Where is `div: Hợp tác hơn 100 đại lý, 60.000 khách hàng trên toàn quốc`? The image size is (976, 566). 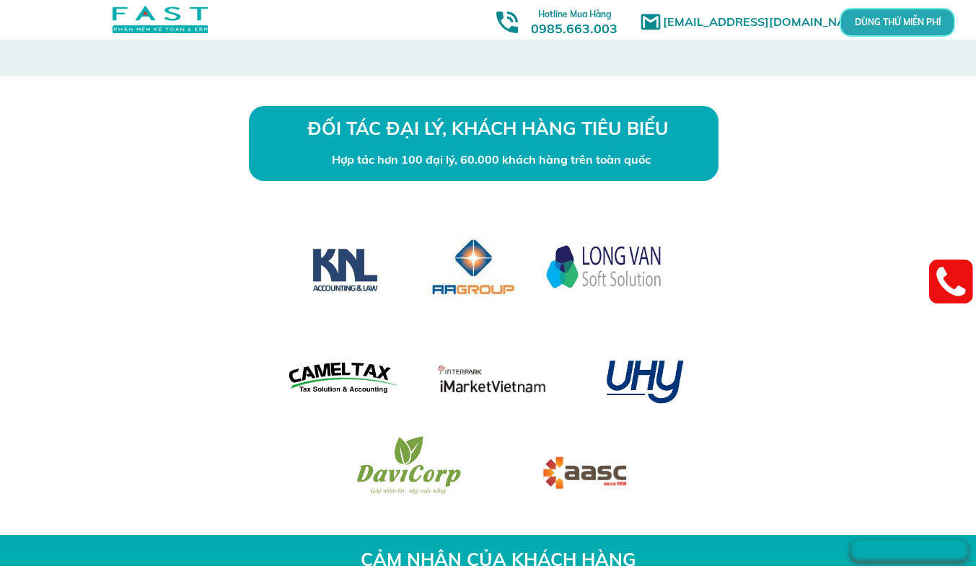 div: Hợp tác hơn 100 đại lý, 60.000 khách hàng trên toàn quốc is located at coordinates (494, 160).